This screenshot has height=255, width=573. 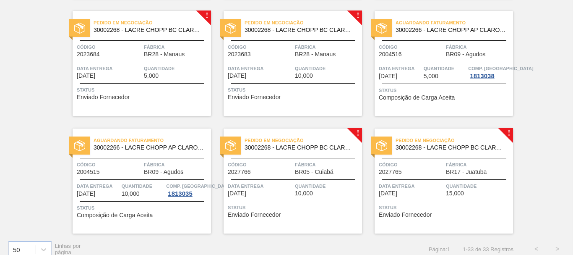 What do you see at coordinates (286, 181) in the screenshot?
I see `a: !statusPedido em Negociação30002268 - LACRE CHOPP BC CLARO AF IN65Código2027766FábricaBR05 - Cuia...` at bounding box center [286, 181].